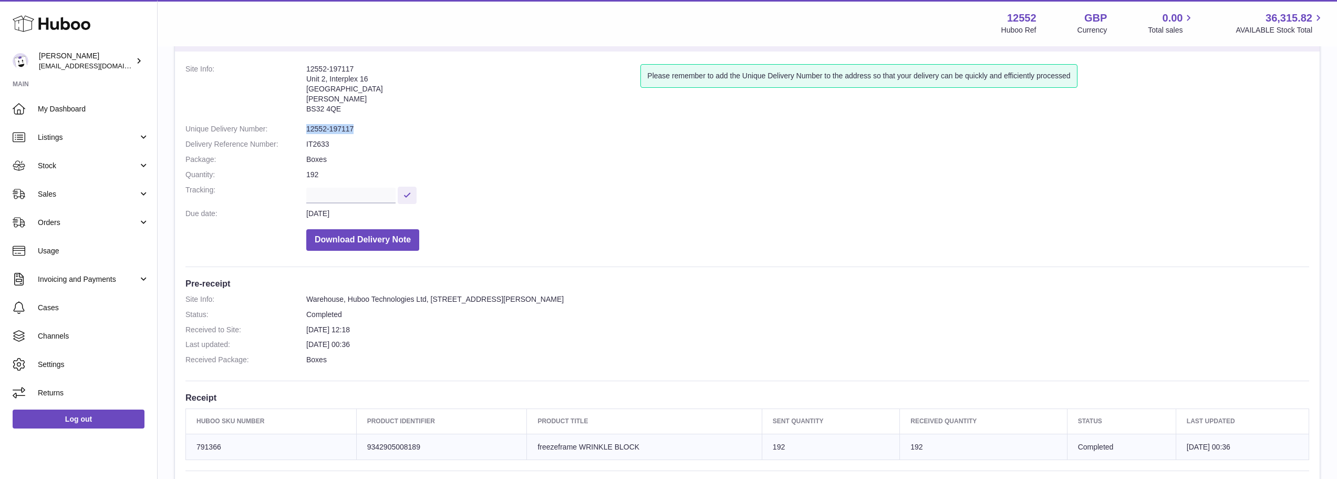 The image size is (1337, 479). I want to click on dd: 12552-197117, so click(808, 129).